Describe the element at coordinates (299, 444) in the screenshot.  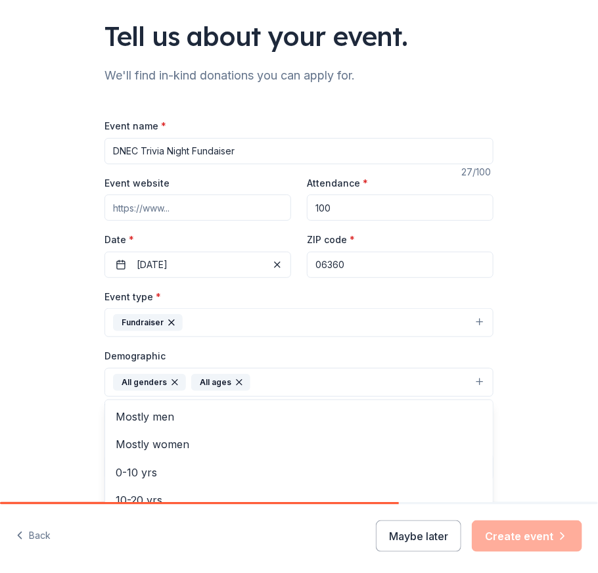
I see `span: Mostly women` at that location.